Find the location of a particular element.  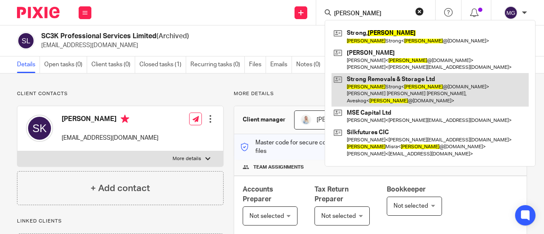

img: Pixie is located at coordinates (38, 12).